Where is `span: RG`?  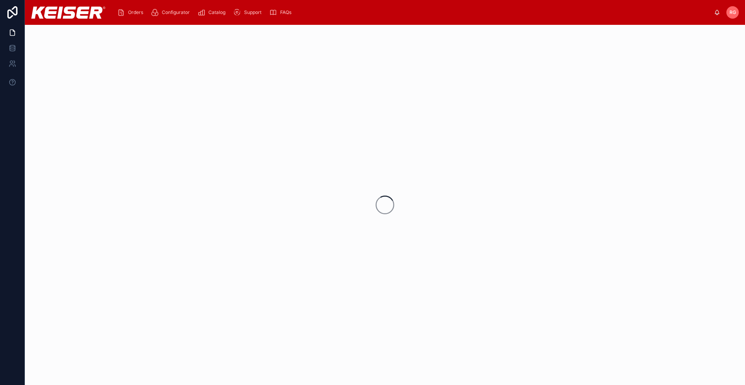 span: RG is located at coordinates (733, 12).